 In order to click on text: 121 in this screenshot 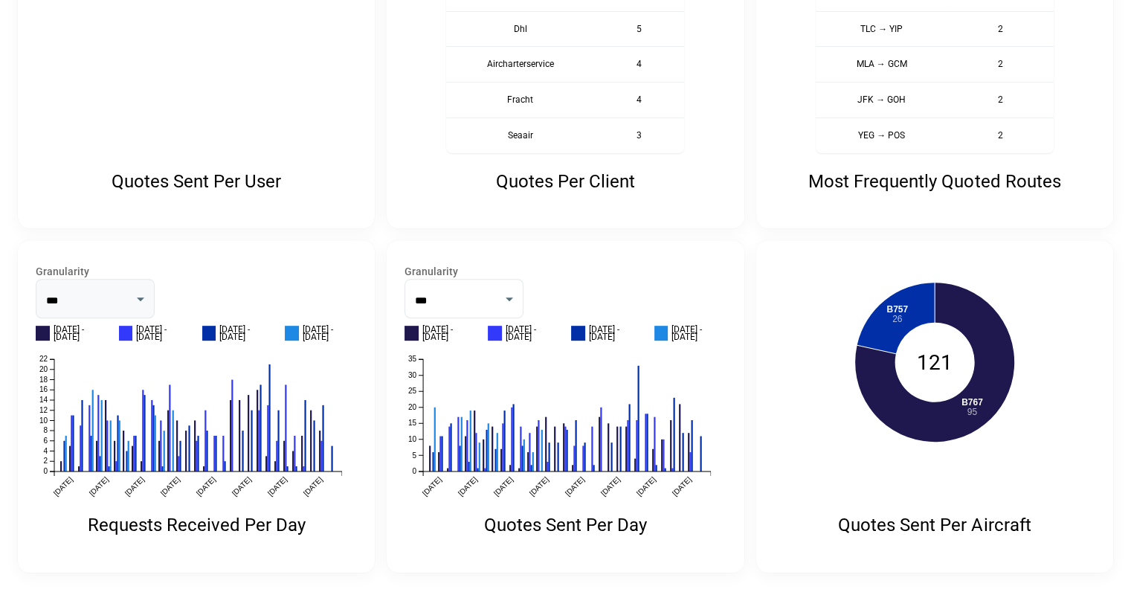, I will do `click(935, 362)`.